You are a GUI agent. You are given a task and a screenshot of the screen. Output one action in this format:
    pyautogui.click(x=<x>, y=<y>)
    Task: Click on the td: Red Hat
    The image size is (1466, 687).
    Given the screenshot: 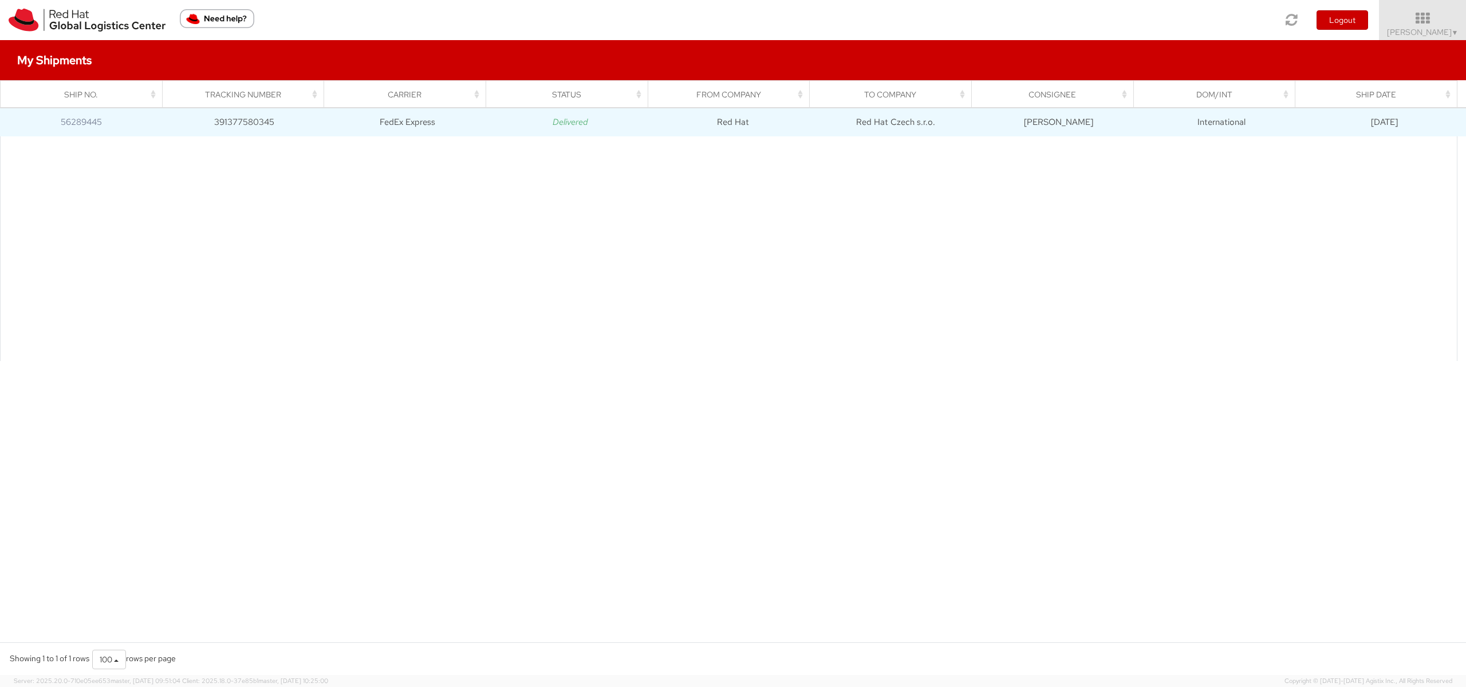 What is the action you would take?
    pyautogui.click(x=733, y=122)
    